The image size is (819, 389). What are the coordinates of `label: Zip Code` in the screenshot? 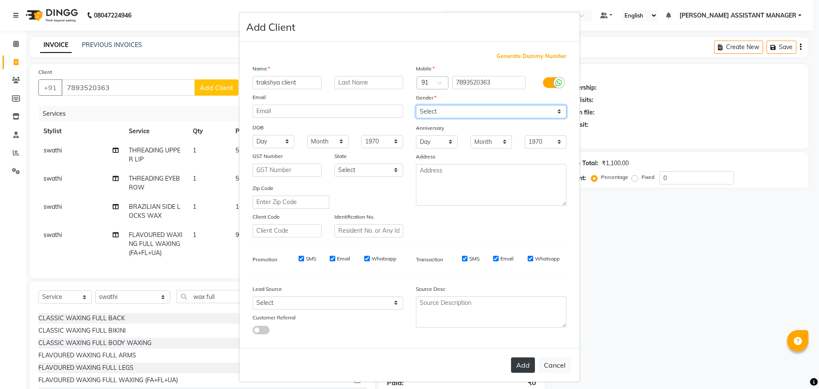 It's located at (263, 188).